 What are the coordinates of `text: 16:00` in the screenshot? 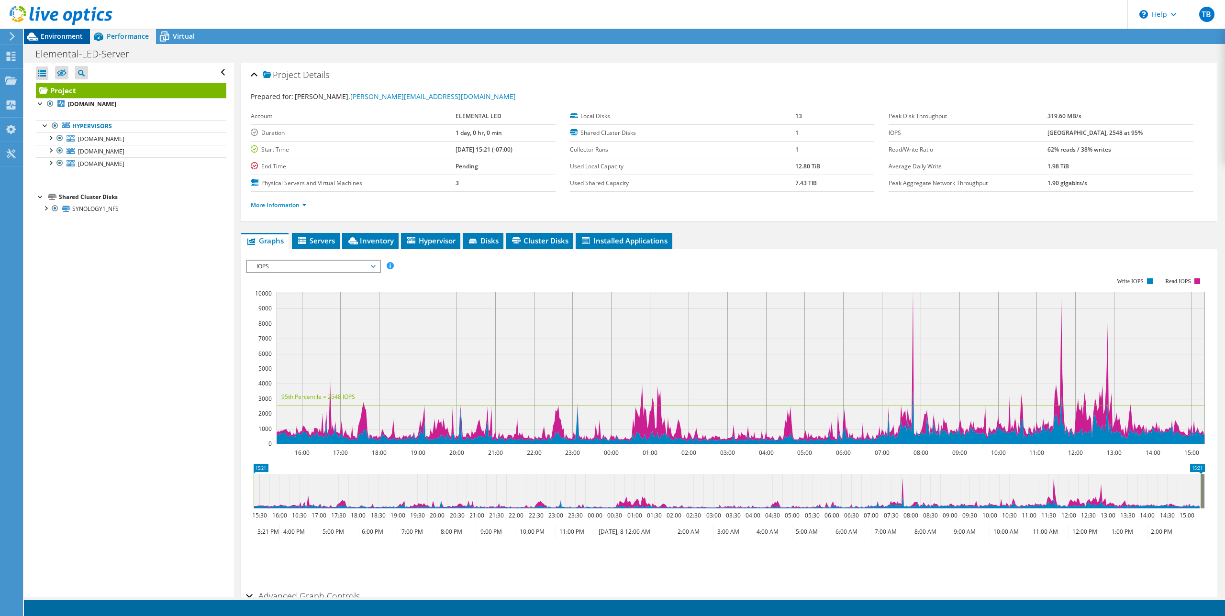 It's located at (302, 453).